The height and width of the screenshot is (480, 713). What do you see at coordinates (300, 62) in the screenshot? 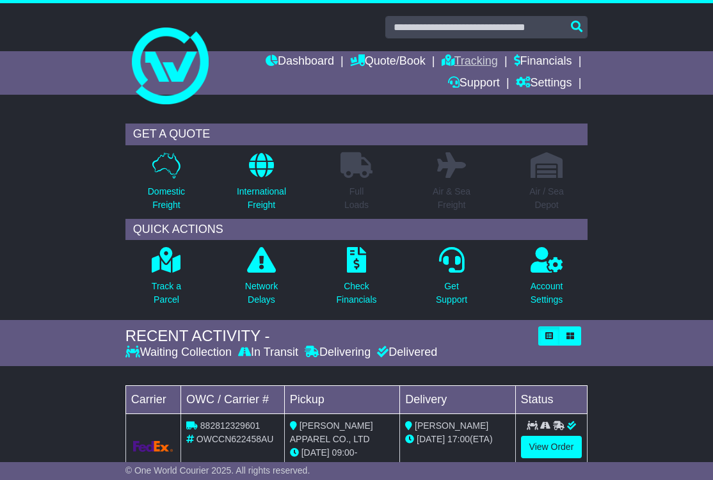
I see `a: Dashboard` at bounding box center [300, 62].